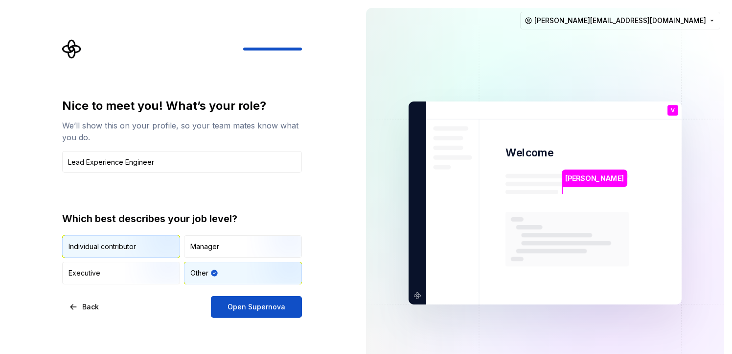  I want to click on p: Welcome, so click(530, 152).